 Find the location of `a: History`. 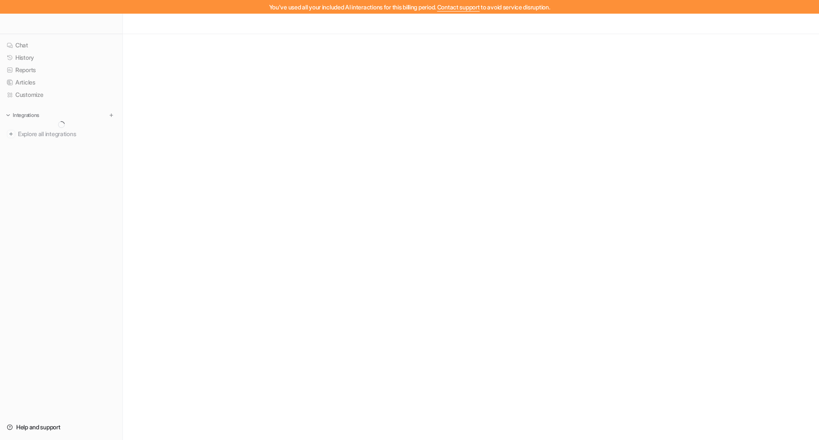

a: History is located at coordinates (61, 58).